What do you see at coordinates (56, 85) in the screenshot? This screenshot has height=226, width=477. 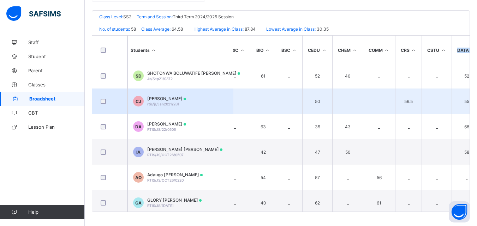 I see `span: Classes` at bounding box center [56, 85].